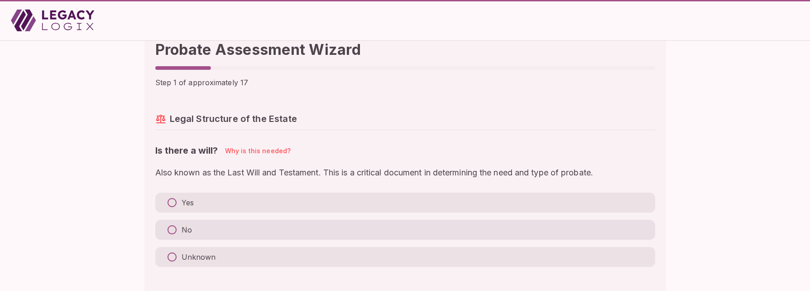  What do you see at coordinates (258, 49) in the screenshot?
I see `span: Probate Assessment Wizard` at bounding box center [258, 49].